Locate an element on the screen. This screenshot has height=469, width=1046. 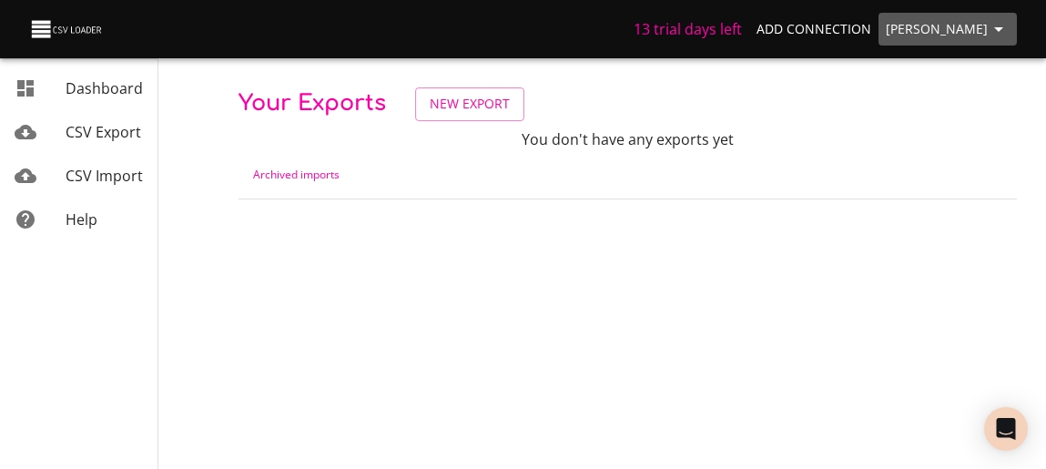
div: Open Intercom Messenger is located at coordinates (1006, 429).